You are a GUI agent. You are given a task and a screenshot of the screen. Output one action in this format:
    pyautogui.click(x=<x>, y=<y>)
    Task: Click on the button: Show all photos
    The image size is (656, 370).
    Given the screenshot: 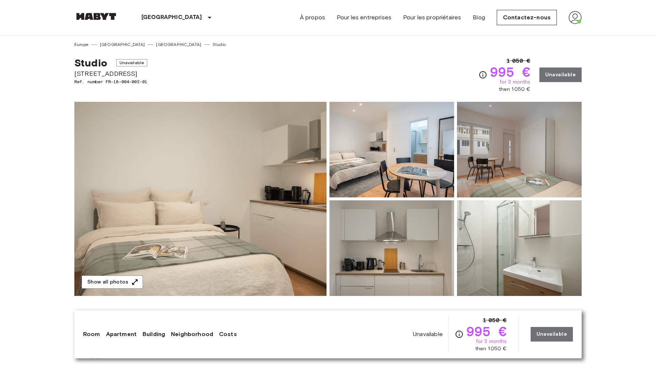 What is the action you would take?
    pyautogui.click(x=112, y=282)
    